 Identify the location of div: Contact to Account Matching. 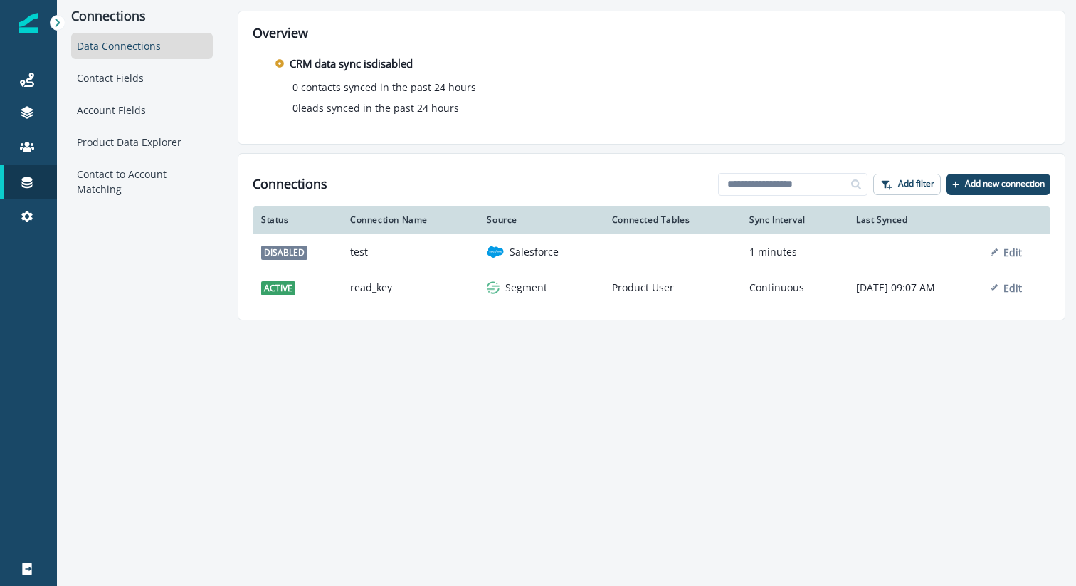
(142, 181).